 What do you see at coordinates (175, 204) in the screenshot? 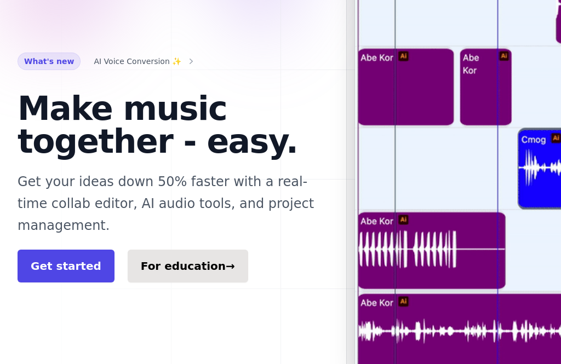
I see `p: Get your ideas down 50% faster with a real-time collab editor, AI audio tools, and project manage...` at bounding box center [175, 204].